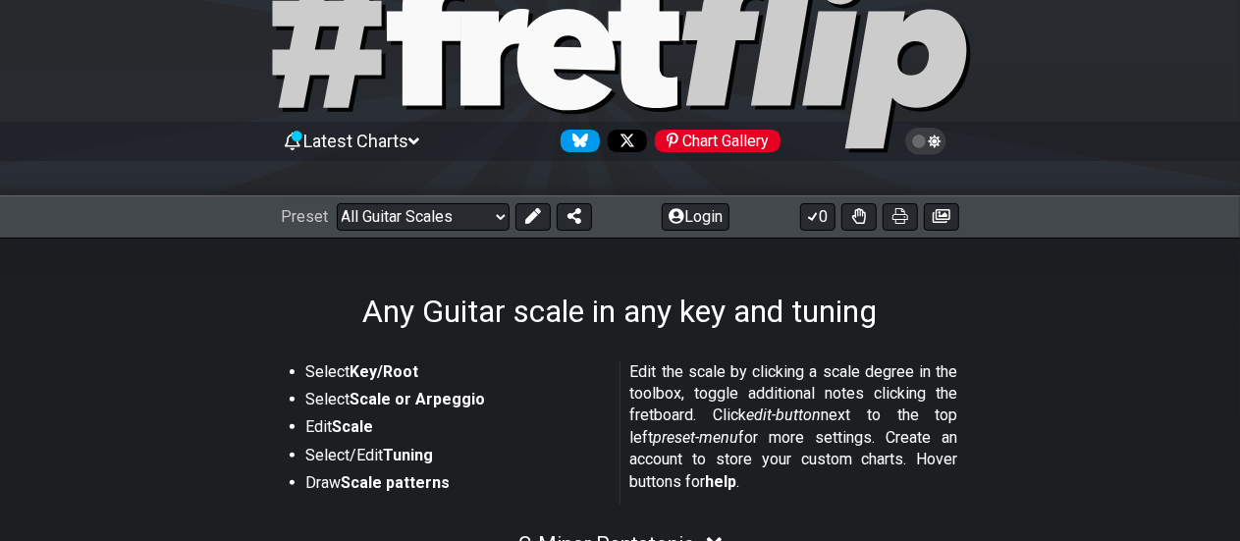 The height and width of the screenshot is (541, 1240). I want to click on a: #fretflip at Pinterest, so click(714, 140).